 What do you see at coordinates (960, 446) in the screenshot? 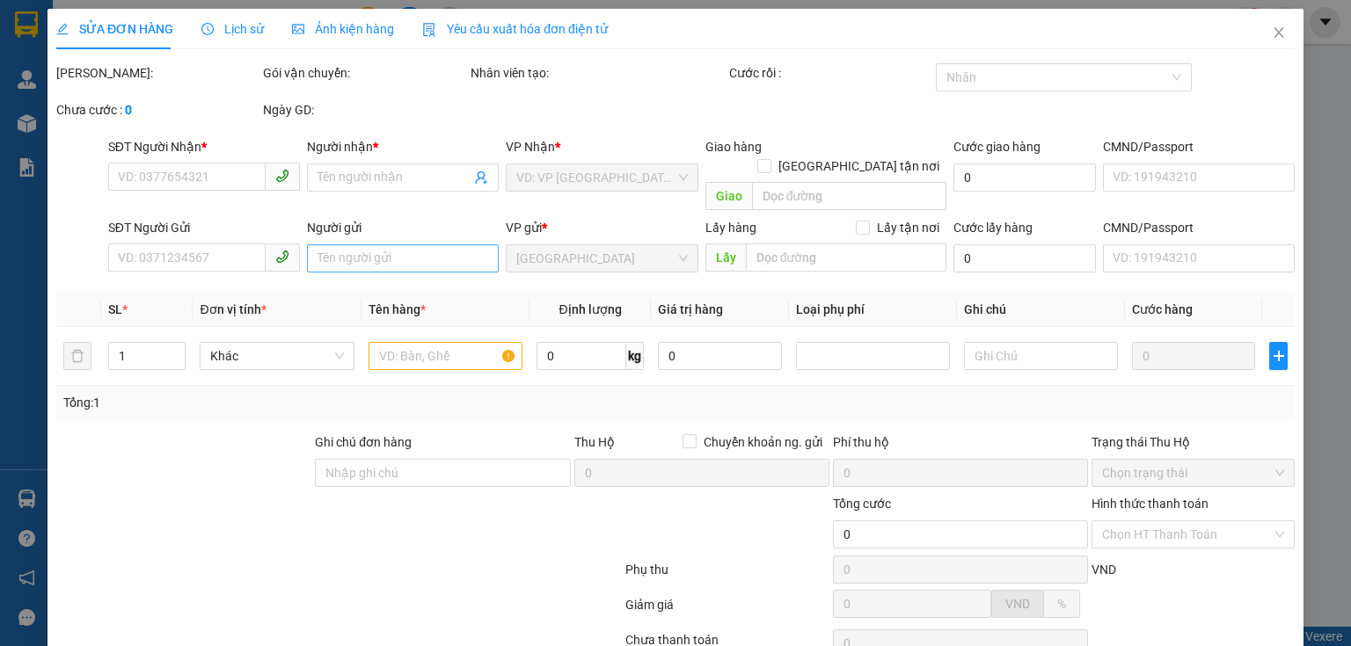
I see `div: Phí thu hộ` at bounding box center [960, 446].